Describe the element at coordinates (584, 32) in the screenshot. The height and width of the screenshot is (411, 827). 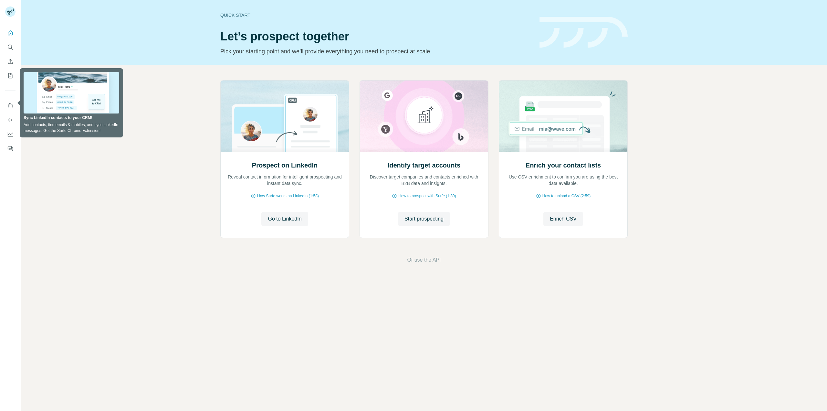
I see `img: banner` at that location.